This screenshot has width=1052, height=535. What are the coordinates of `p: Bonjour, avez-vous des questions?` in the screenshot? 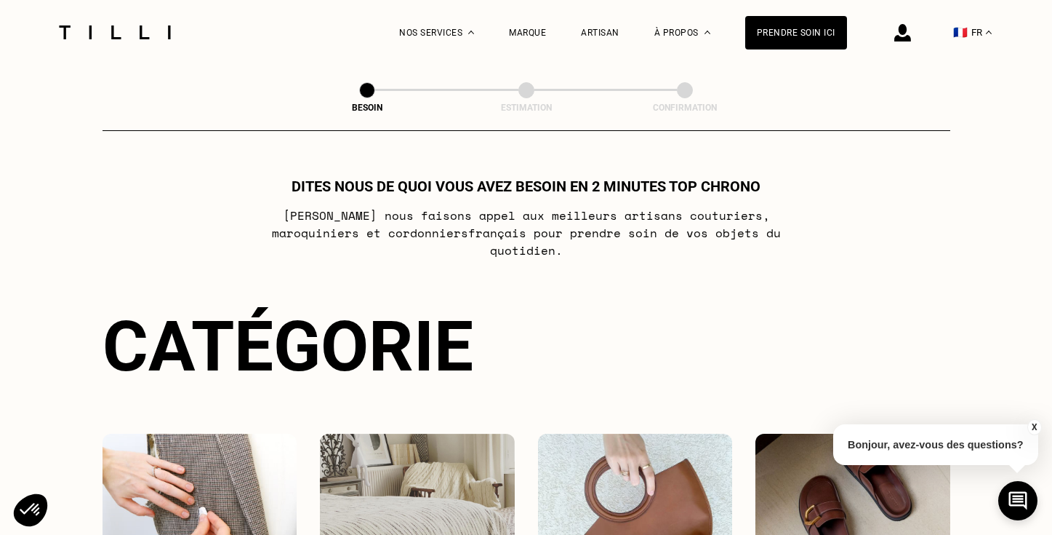 It's located at (936, 444).